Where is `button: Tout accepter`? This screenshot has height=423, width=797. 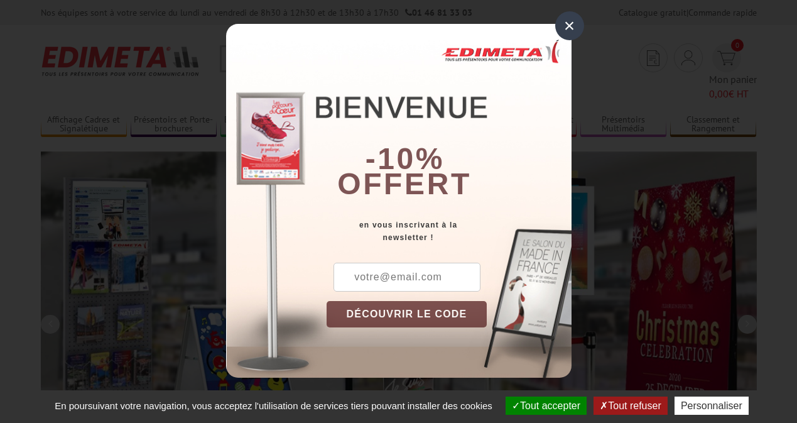
button: Tout accepter is located at coordinates (546, 405).